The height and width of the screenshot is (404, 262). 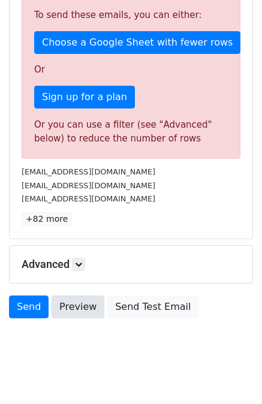 I want to click on div: Or you can use a filter (see "Advanced" below) to reduce the number of rows, so click(x=131, y=131).